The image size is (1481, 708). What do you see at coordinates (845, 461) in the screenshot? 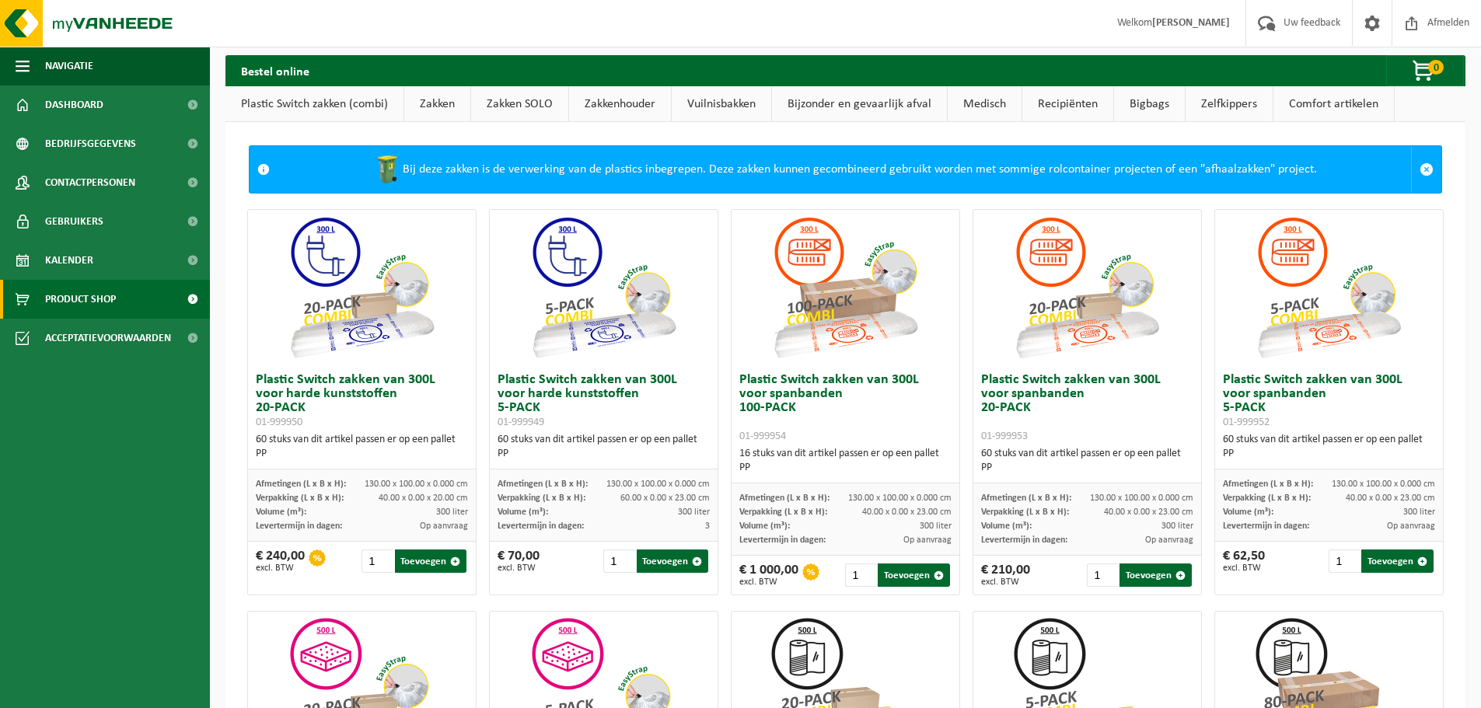
I see `div: 16 stuks van dit artikel passen er op een pallet` at bounding box center [845, 461].